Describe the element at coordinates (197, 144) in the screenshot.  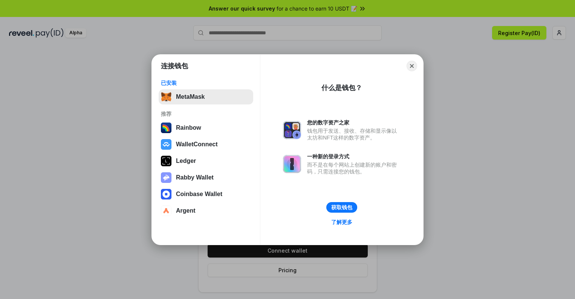
I see `div: WalletConnect` at that location.